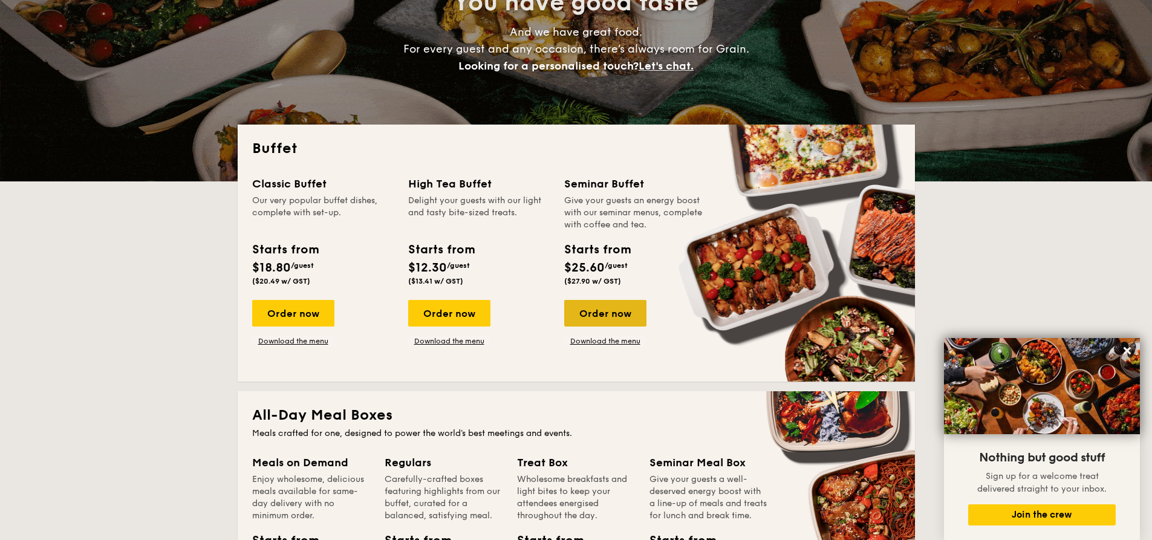 This screenshot has height=540, width=1152. Describe the element at coordinates (443, 463) in the screenshot. I see `div: Regulars` at that location.